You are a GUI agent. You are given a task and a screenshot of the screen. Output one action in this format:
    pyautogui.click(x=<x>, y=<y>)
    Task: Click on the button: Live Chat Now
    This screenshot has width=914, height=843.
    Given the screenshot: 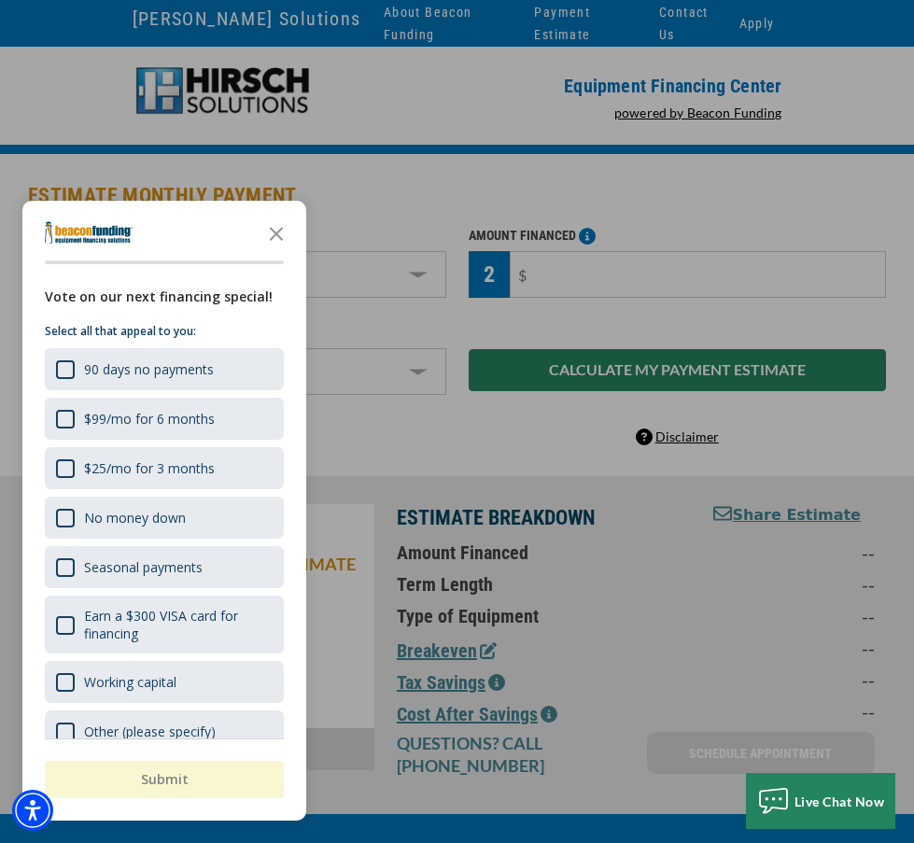 What is the action you would take?
    pyautogui.click(x=820, y=801)
    